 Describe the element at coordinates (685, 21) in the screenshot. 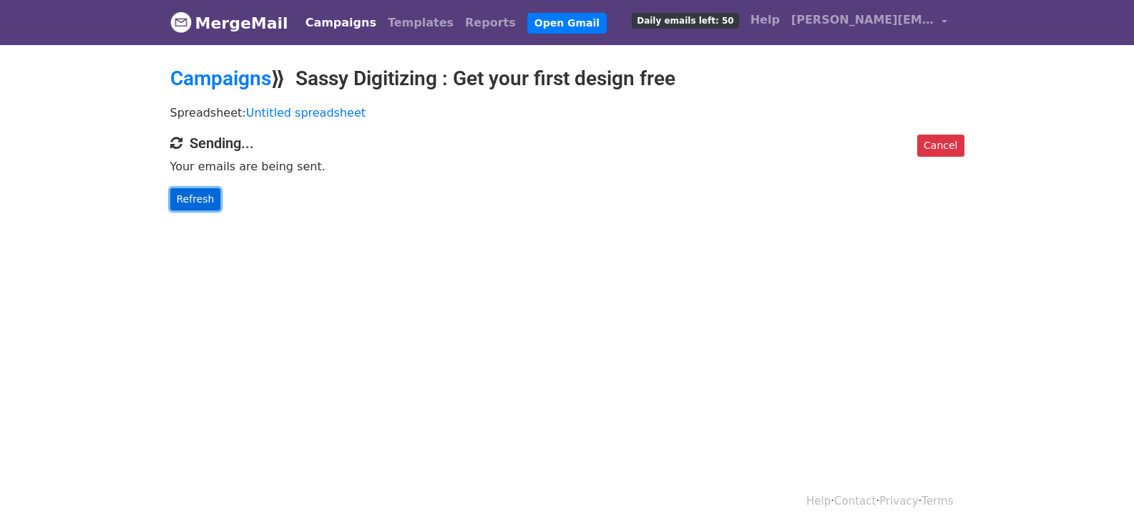

I see `span: Daily emails left: 50` at that location.